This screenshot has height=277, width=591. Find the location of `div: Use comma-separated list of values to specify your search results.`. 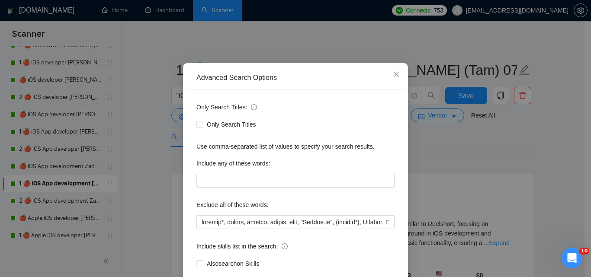

div: Use comma-separated list of values to specify your search results. is located at coordinates (296, 147).